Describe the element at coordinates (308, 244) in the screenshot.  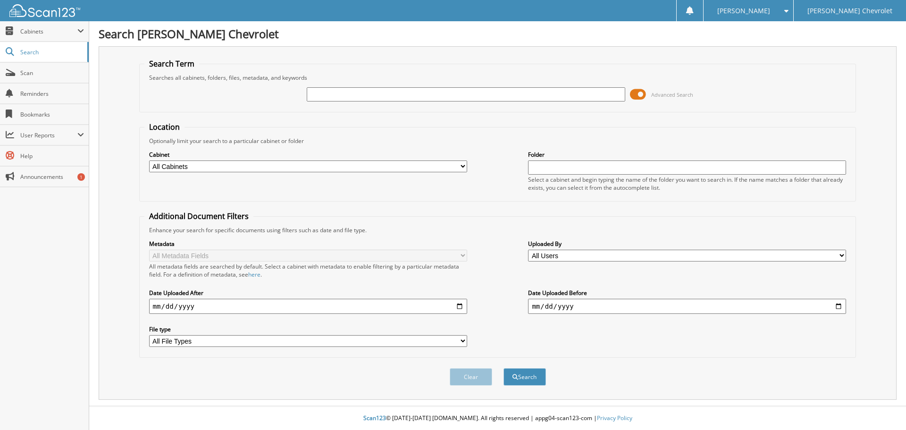
I see `label: Metadata` at that location.